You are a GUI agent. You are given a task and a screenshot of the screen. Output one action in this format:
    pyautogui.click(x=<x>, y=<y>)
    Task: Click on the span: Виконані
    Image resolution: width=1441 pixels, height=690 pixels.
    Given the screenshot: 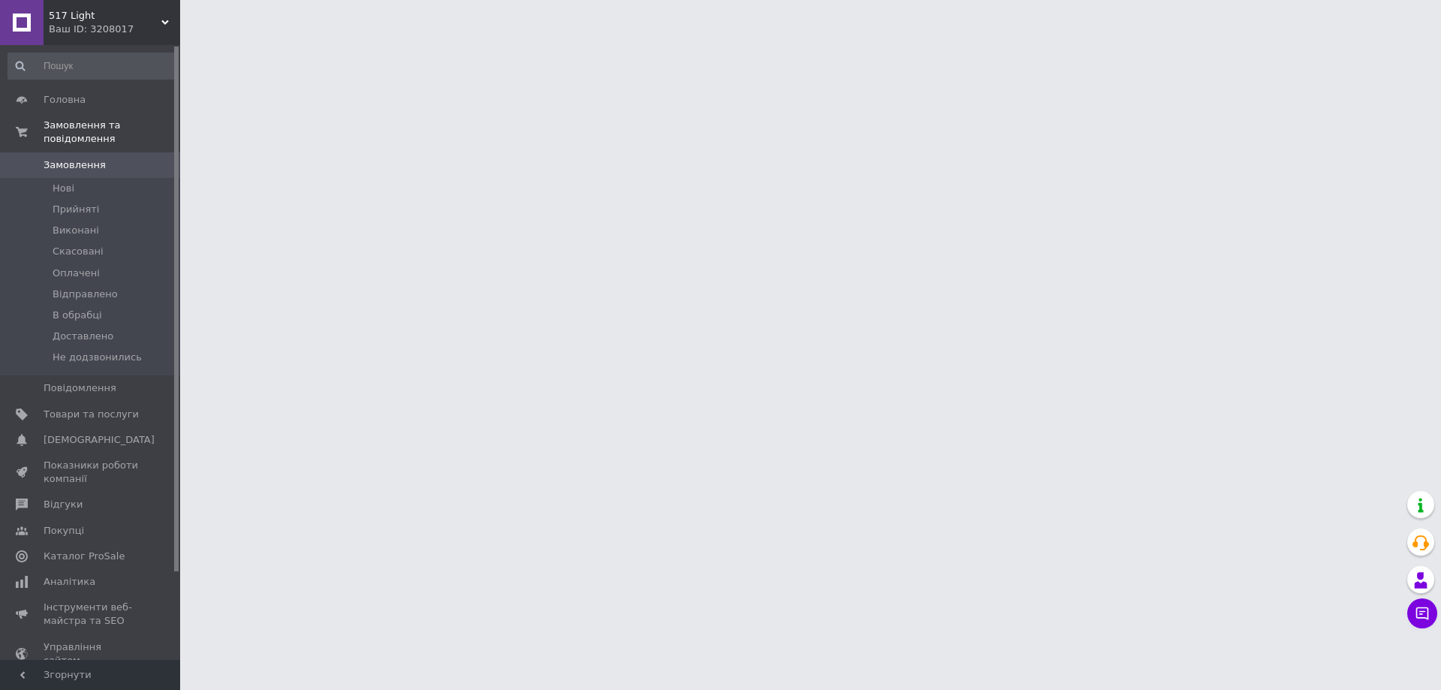 What is the action you would take?
    pyautogui.click(x=76, y=230)
    